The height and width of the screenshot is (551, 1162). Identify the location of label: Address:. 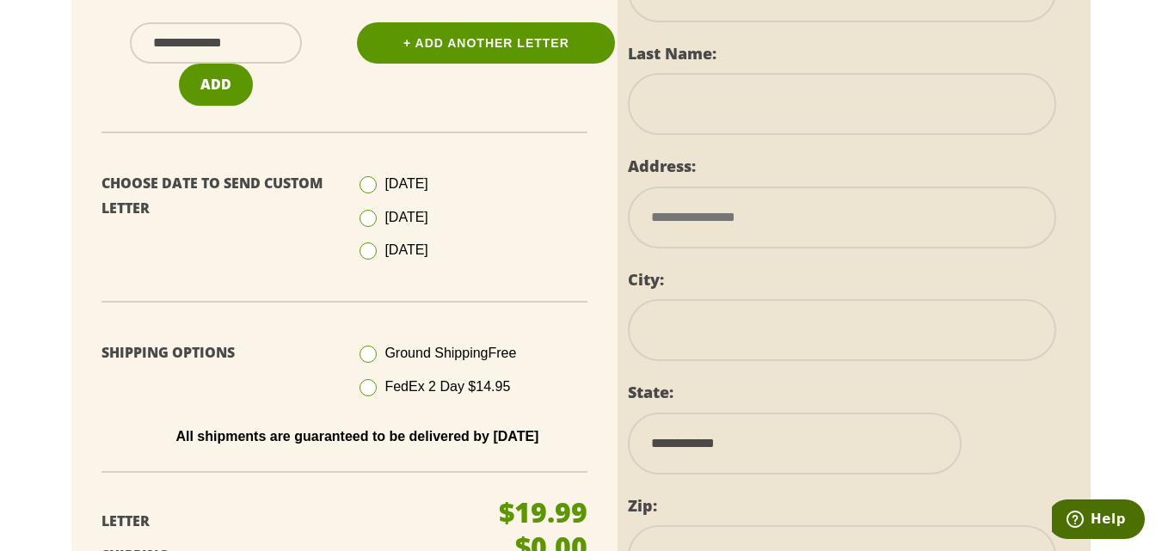
(661, 166).